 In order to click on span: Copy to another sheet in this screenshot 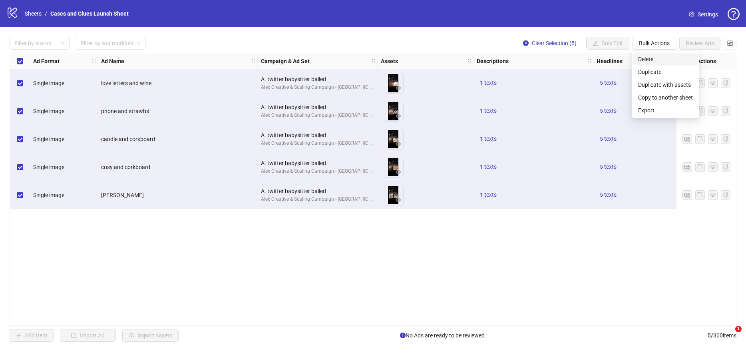, I will do `click(666, 98)`.